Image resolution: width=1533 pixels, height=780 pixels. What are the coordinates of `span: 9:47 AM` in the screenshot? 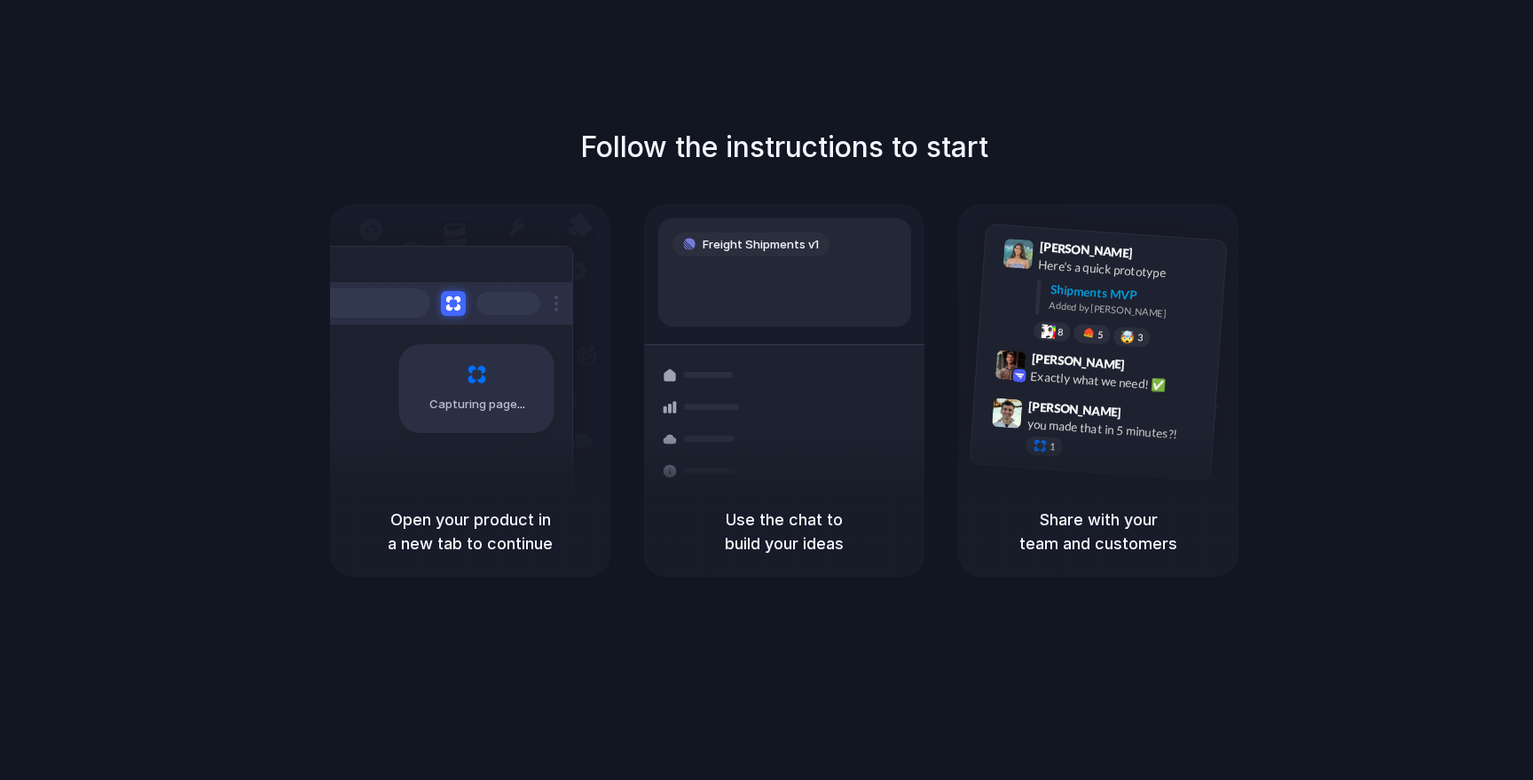 It's located at (1145, 415).